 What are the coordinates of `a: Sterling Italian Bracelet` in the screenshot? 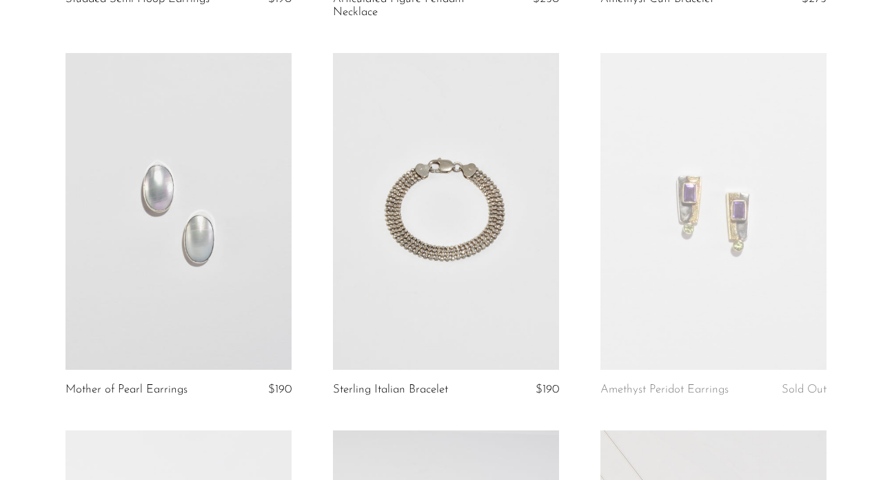 It's located at (390, 390).